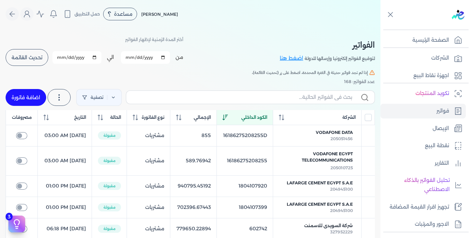 The image size is (470, 238). Describe the element at coordinates (123, 14) in the screenshot. I see `span: مساعدة` at that location.